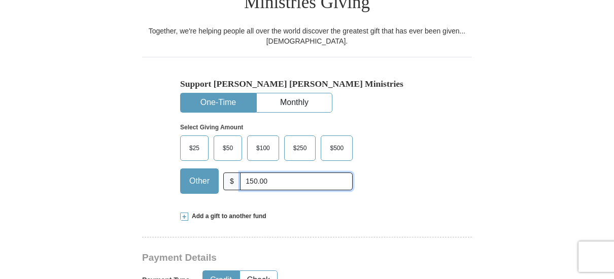 The height and width of the screenshot is (279, 614). Describe the element at coordinates (272, 258) in the screenshot. I see `h3: Payment Details` at that location.